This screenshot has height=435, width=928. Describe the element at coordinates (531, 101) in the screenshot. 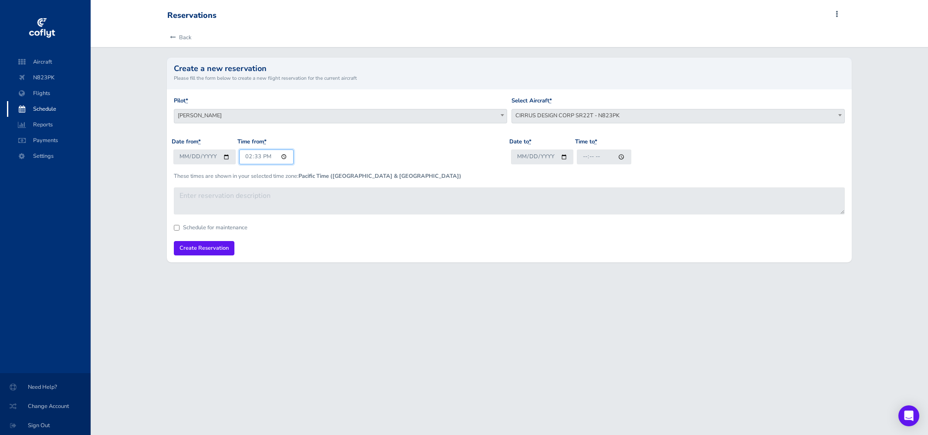

I see `label: Select Aircraft` at that location.